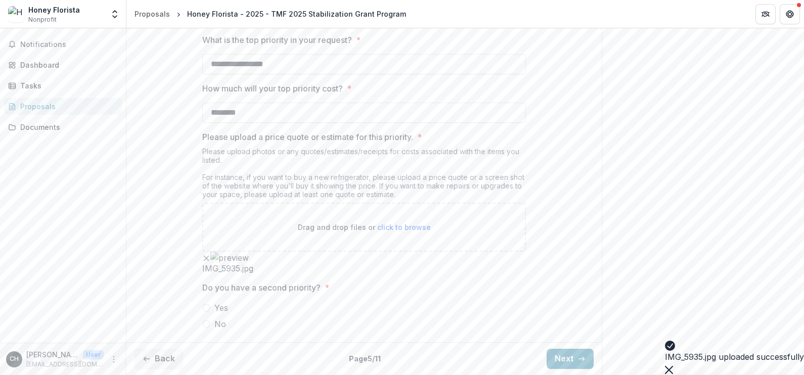 The width and height of the screenshot is (804, 375). What do you see at coordinates (270, 14) in the screenshot?
I see `nav: breadcrumb` at bounding box center [270, 14].